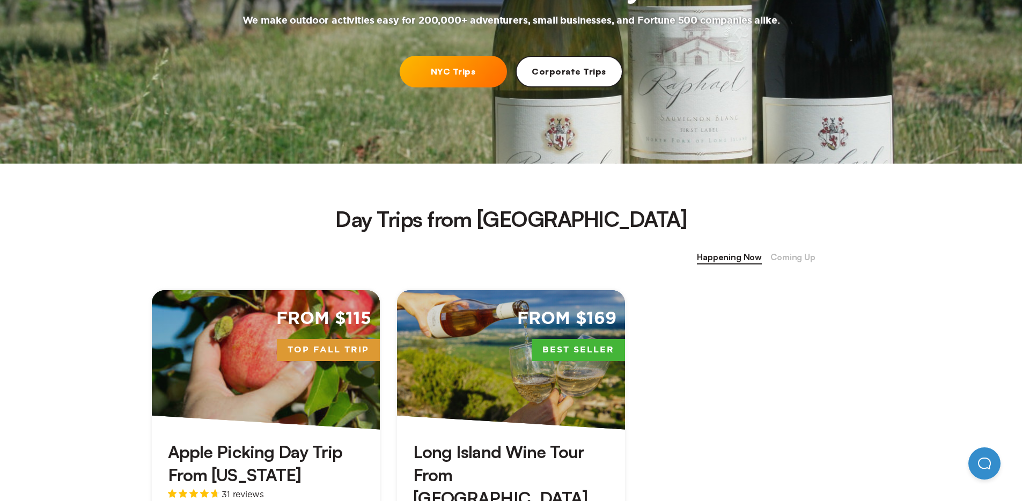 This screenshot has width=1022, height=501. I want to click on a: NYC Trips, so click(453, 71).